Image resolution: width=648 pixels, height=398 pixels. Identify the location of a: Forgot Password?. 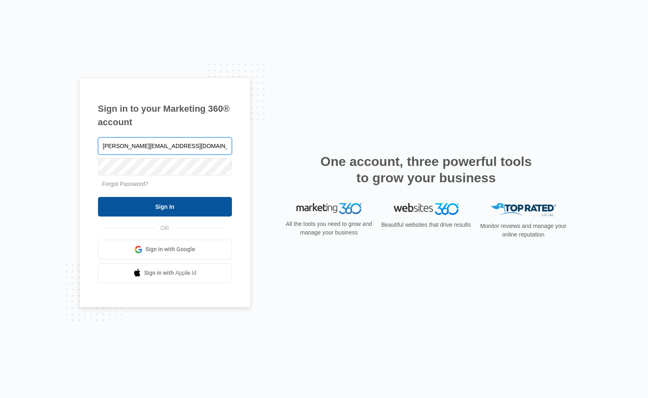
(125, 184).